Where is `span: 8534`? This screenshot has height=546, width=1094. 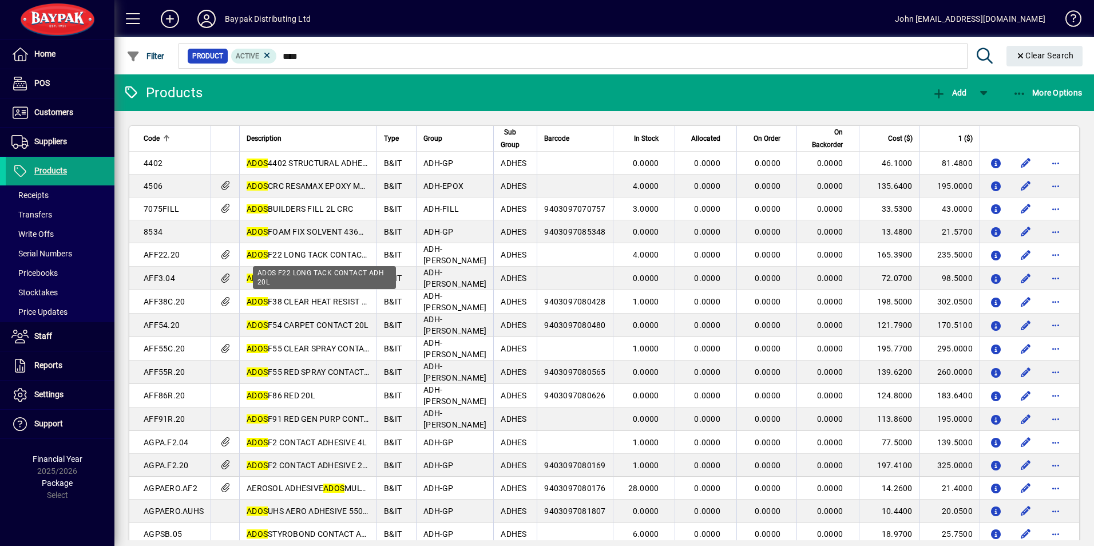 span: 8534 is located at coordinates (153, 232).